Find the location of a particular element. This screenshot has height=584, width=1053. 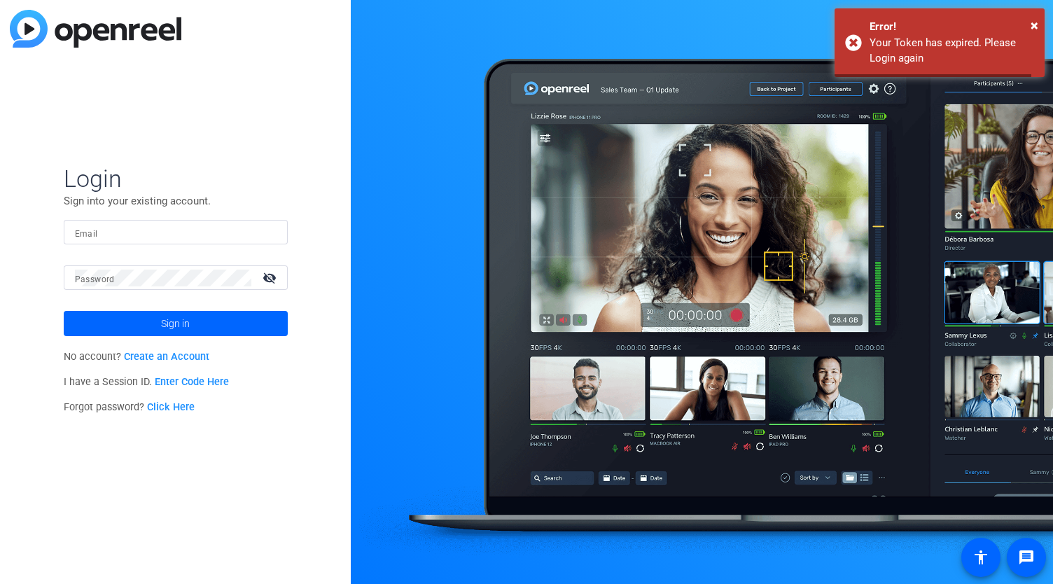

span: Sign in is located at coordinates (175, 324).